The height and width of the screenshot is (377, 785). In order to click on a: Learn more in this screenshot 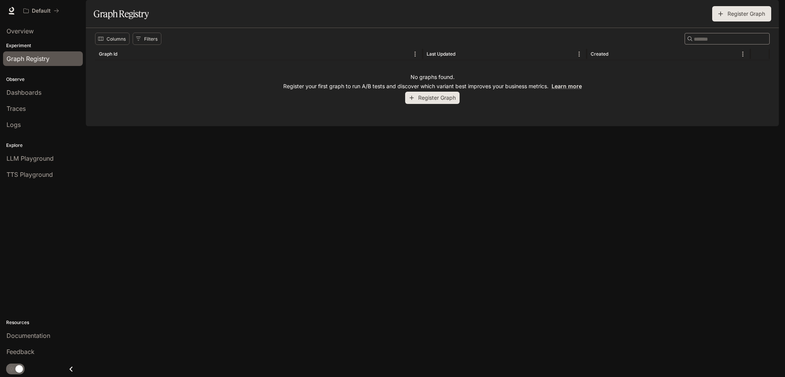, I will do `click(566, 86)`.